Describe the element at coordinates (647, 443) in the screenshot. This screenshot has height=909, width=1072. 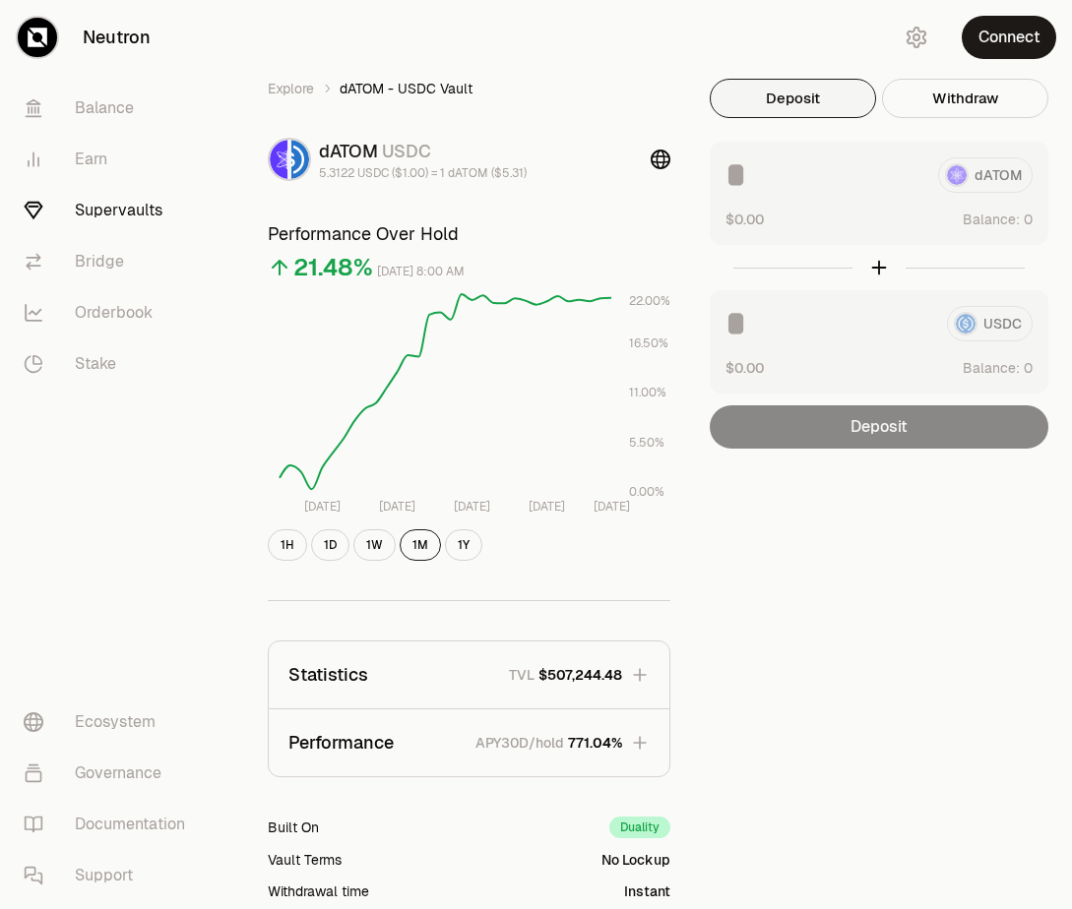
I see `tspan: 5.50%` at that location.